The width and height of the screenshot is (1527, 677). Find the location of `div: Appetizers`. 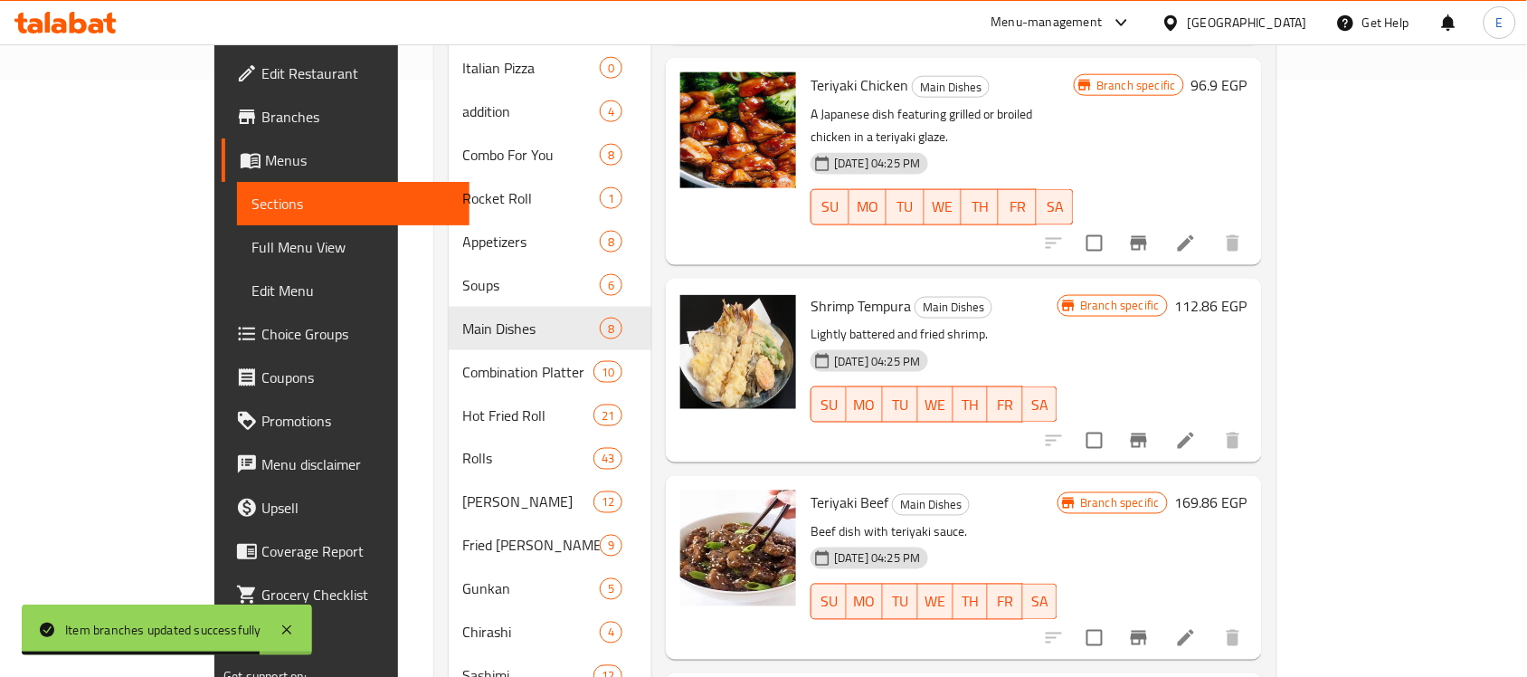

div: Appetizers is located at coordinates (532, 242).